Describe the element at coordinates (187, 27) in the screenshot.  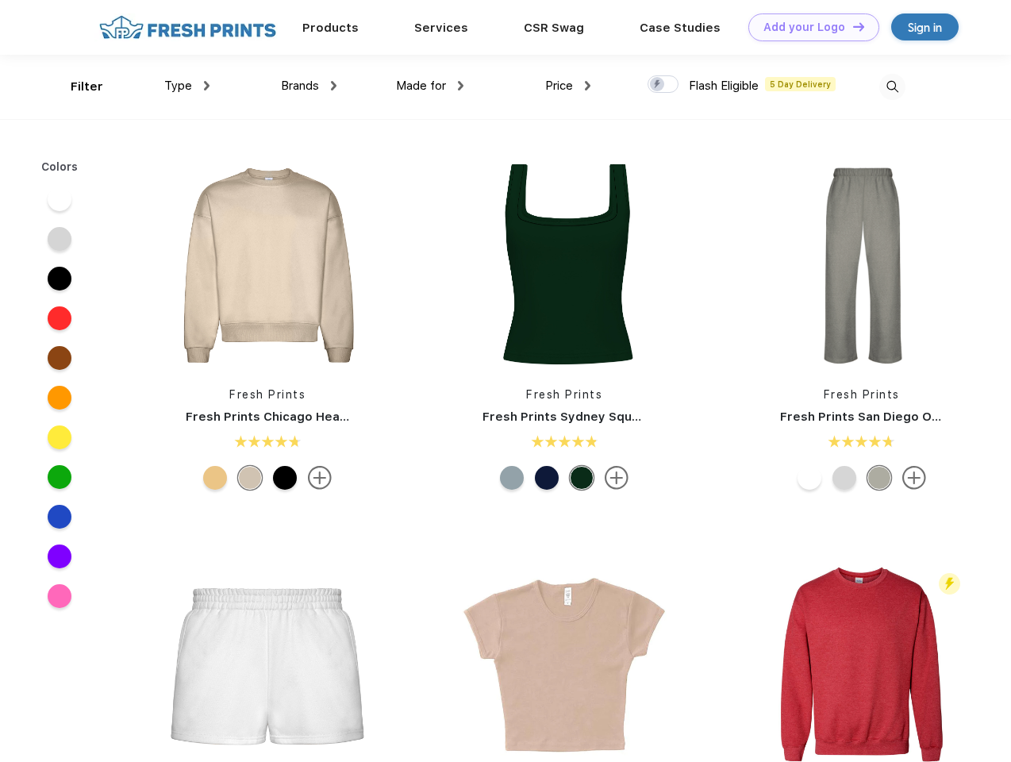
I see `img: fo%20logo%202.webp` at that location.